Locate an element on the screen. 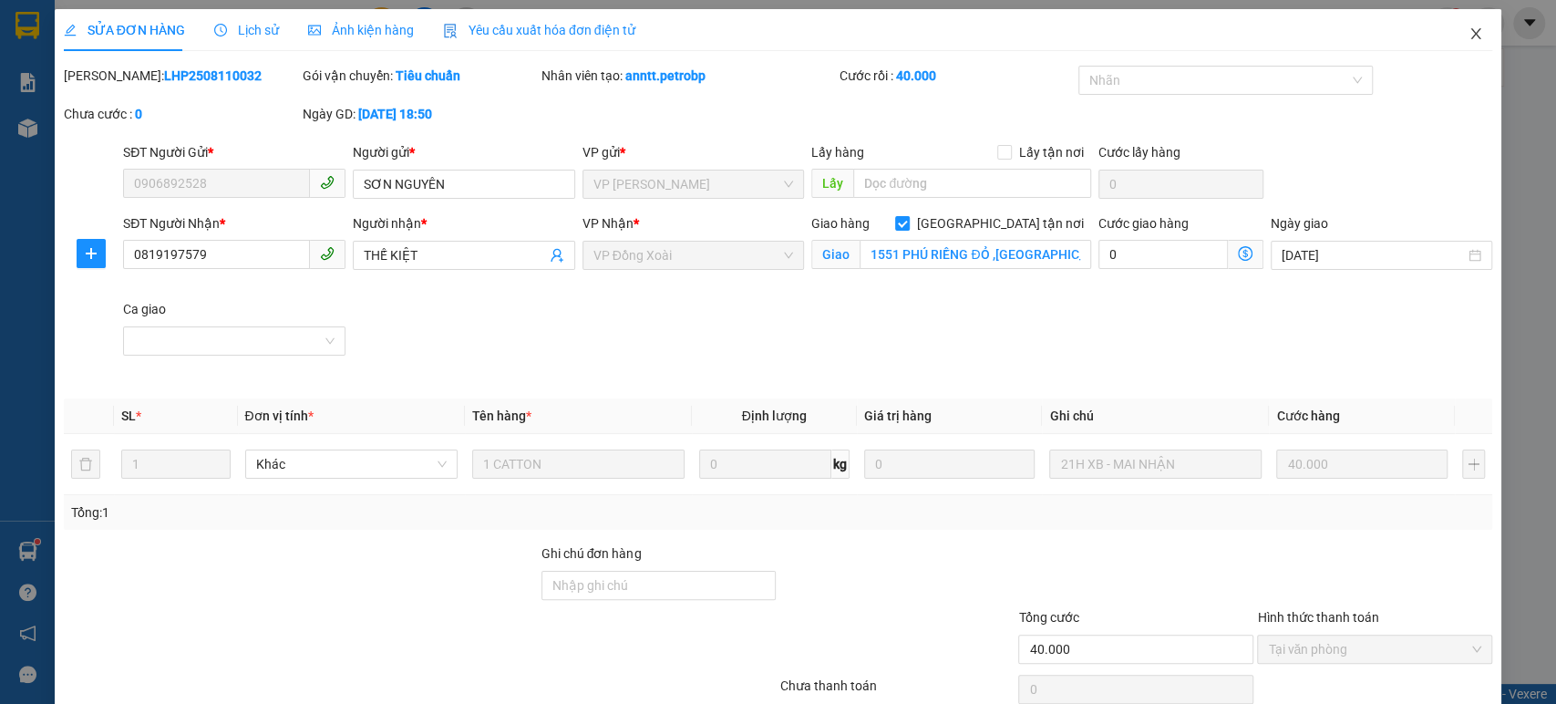  div: Người gửi is located at coordinates (464, 152).